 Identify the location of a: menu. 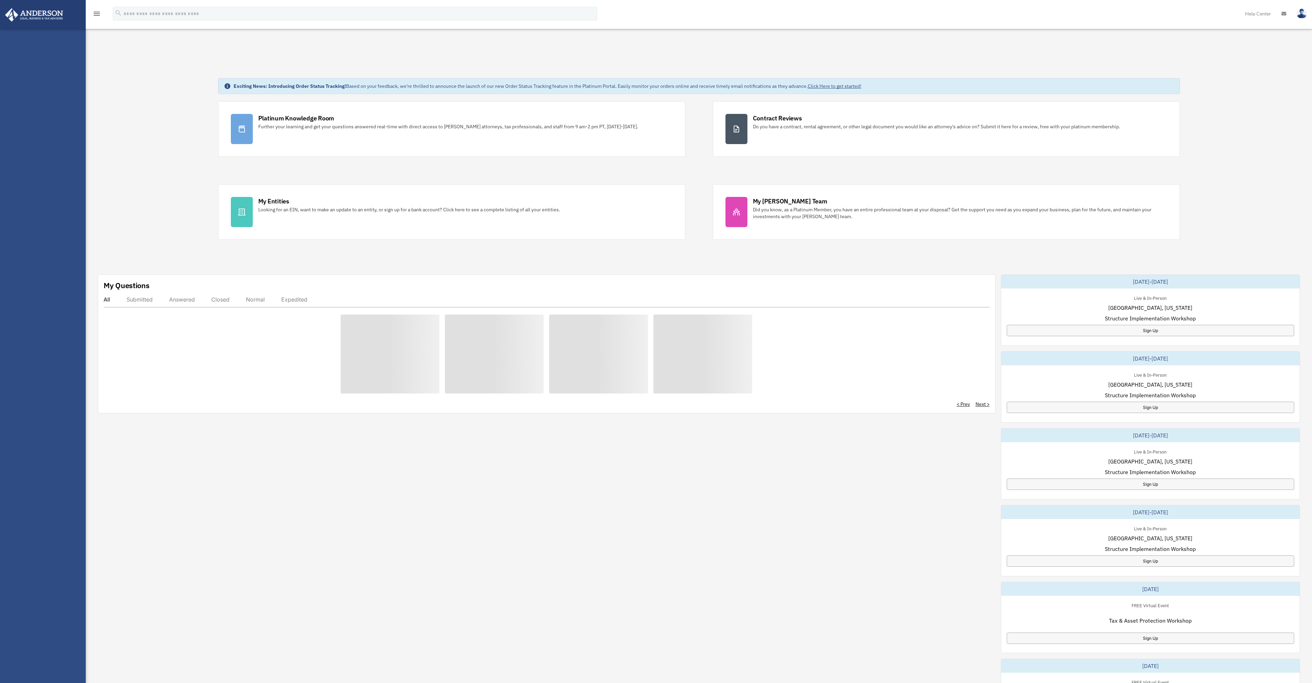
(97, 15).